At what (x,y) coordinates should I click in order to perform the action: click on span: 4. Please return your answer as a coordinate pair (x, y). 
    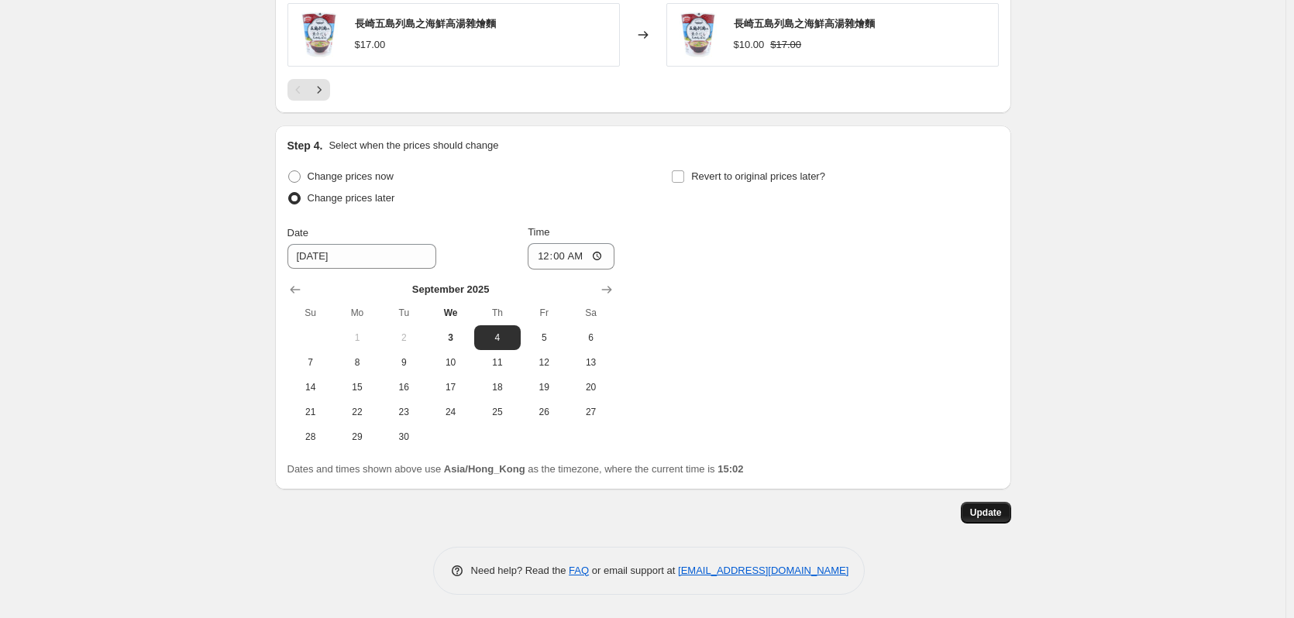
    Looking at the image, I should click on (497, 338).